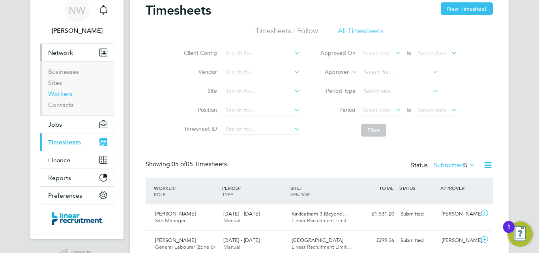 The width and height of the screenshot is (539, 253). What do you see at coordinates (400, 92) in the screenshot?
I see `input: Select one` at bounding box center [400, 92].